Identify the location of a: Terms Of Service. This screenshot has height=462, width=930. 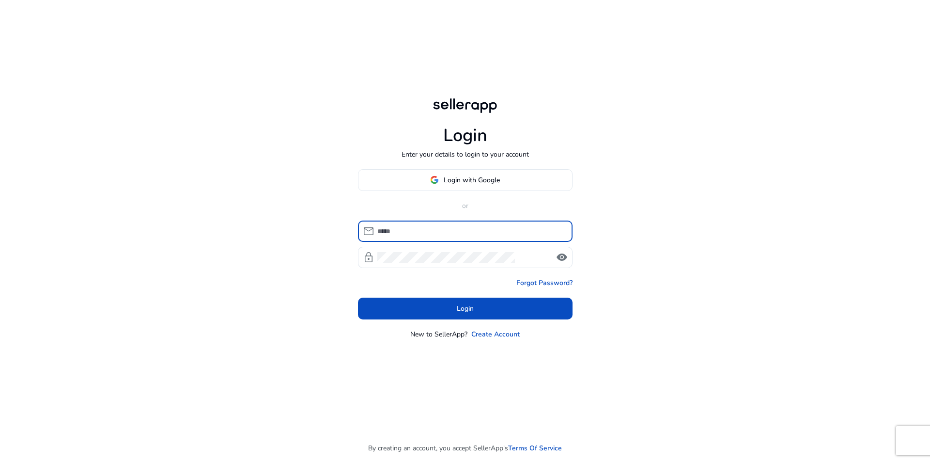
(535, 448).